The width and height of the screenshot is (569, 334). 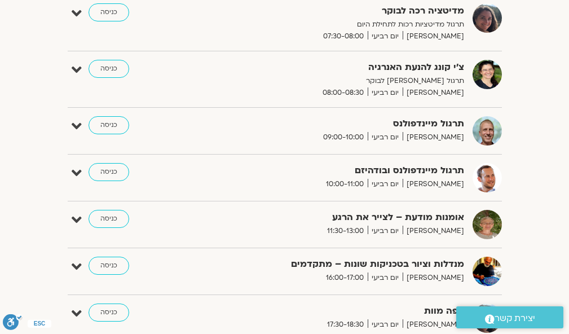 I want to click on span: 09:00-10:00, so click(x=343, y=137).